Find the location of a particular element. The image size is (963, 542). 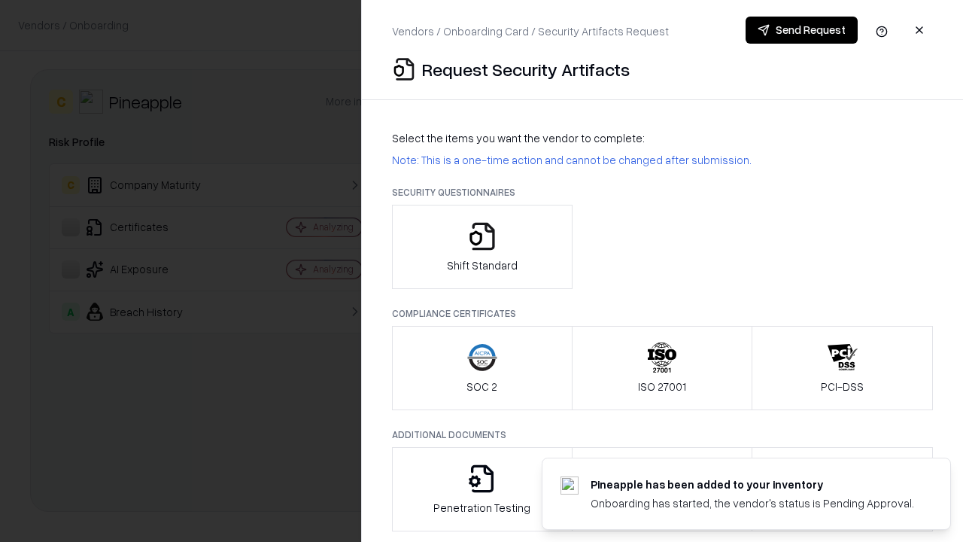

p: PCI-DSS is located at coordinates (842, 386).